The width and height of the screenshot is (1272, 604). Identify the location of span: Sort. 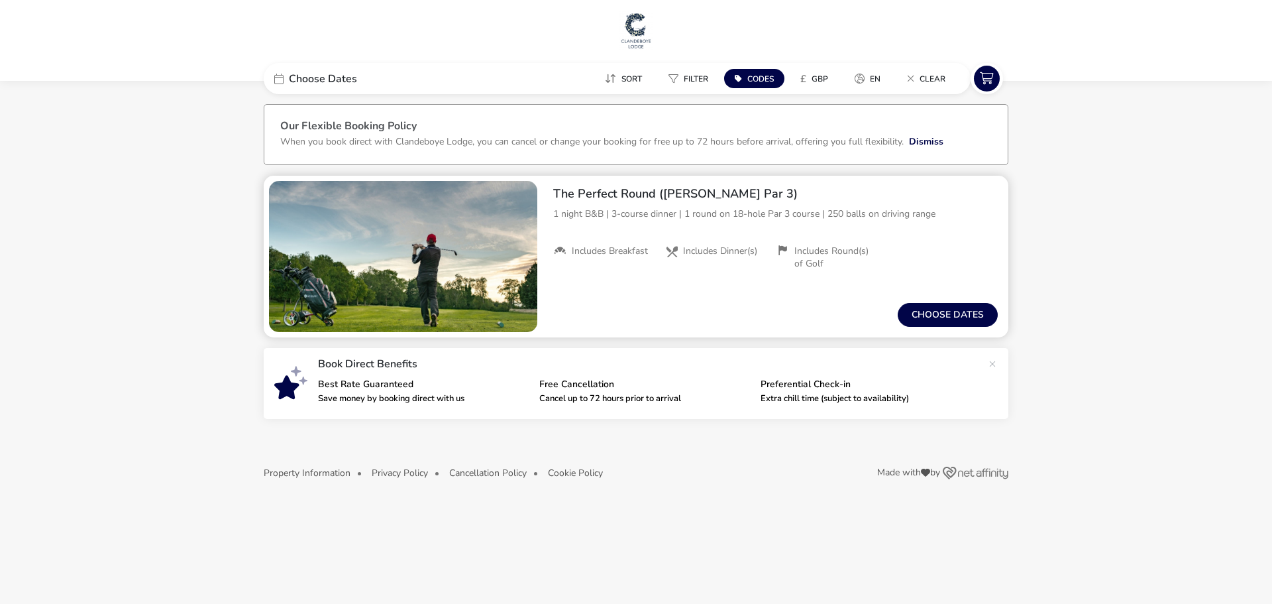
(632, 79).